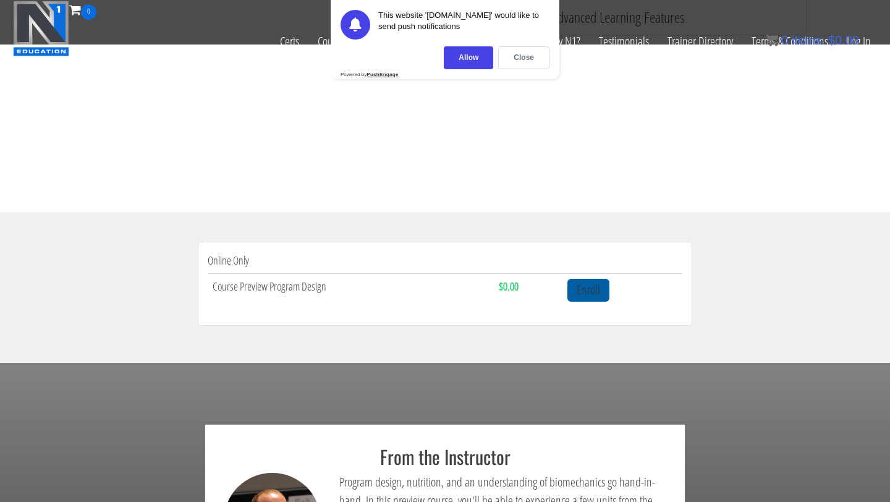 The width and height of the screenshot is (890, 502). I want to click on a: Terms & Conditions, so click(790, 41).